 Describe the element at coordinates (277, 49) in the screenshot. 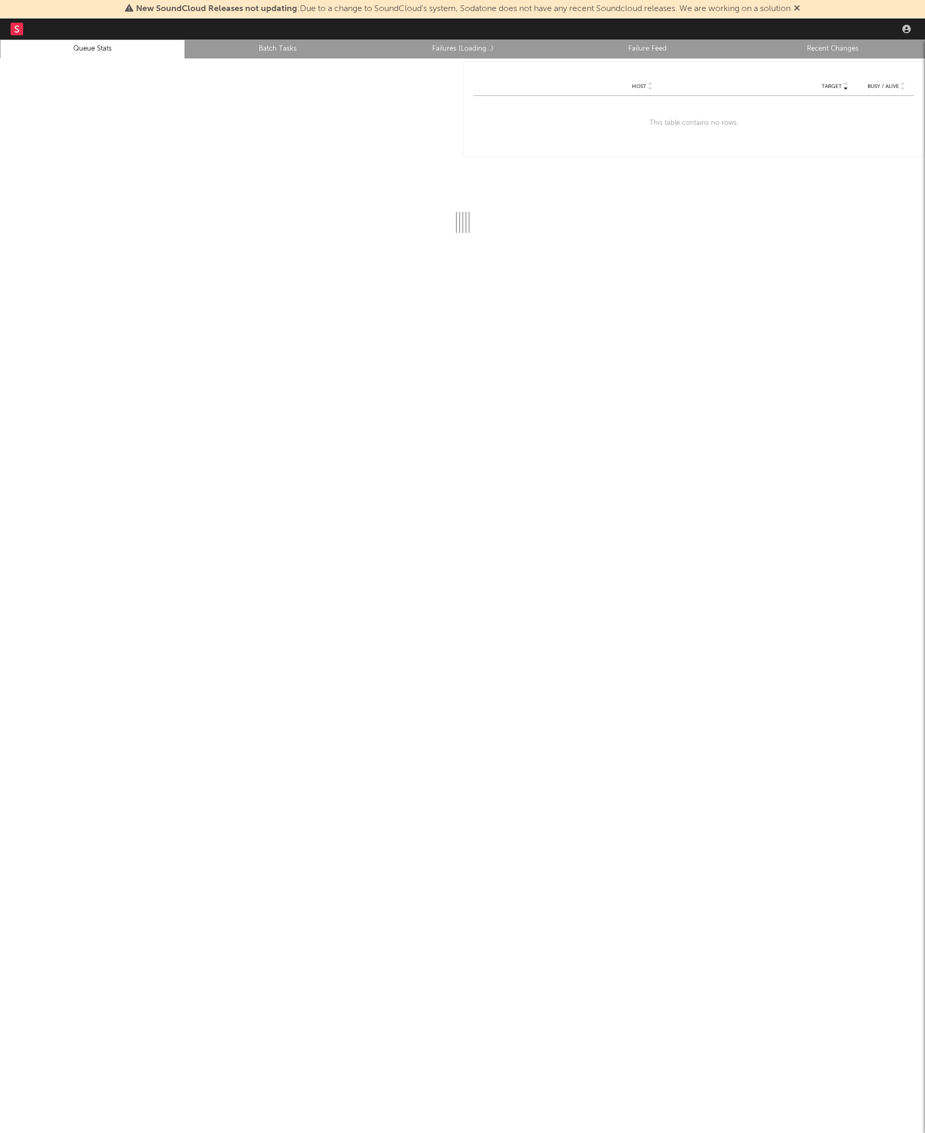

I see `a: Batch Tasks` at that location.